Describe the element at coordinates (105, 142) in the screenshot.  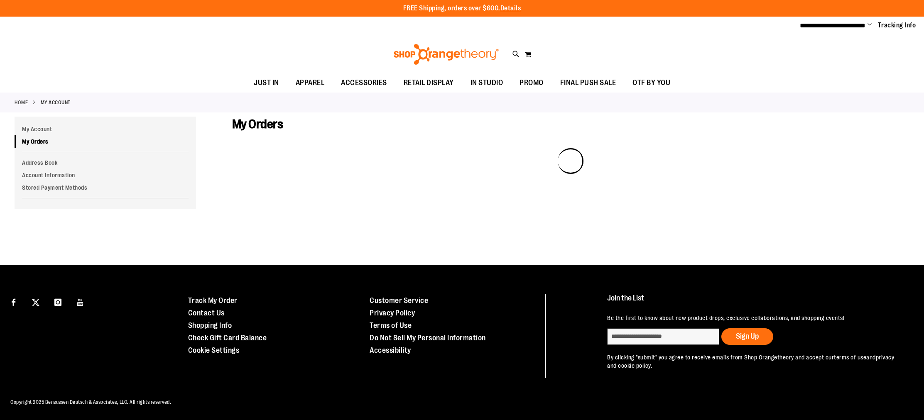
I see `a: My Orders` at that location.